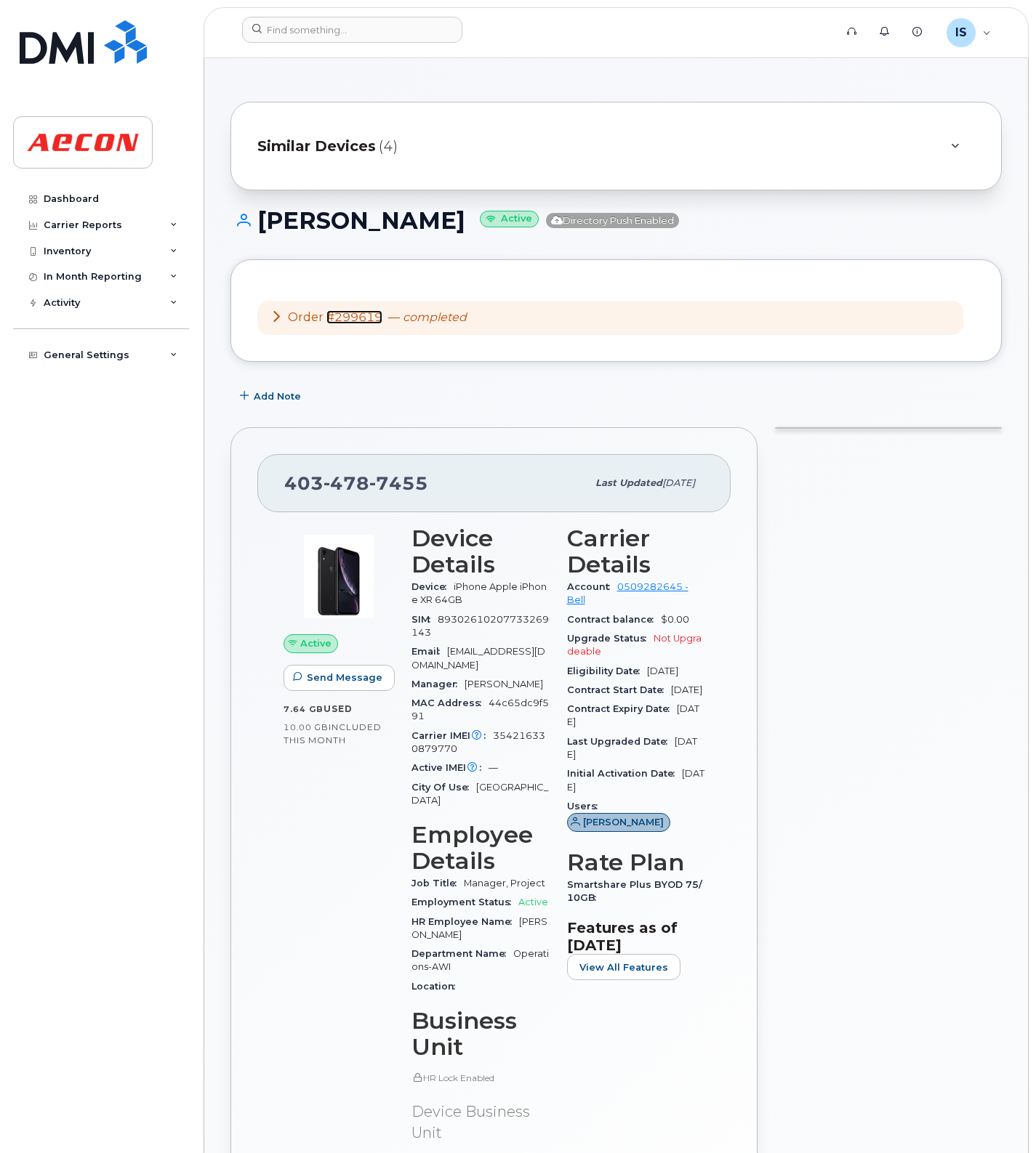 This screenshot has height=1153, width=1036. Describe the element at coordinates (592, 586) in the screenshot. I see `span: Account` at that location.